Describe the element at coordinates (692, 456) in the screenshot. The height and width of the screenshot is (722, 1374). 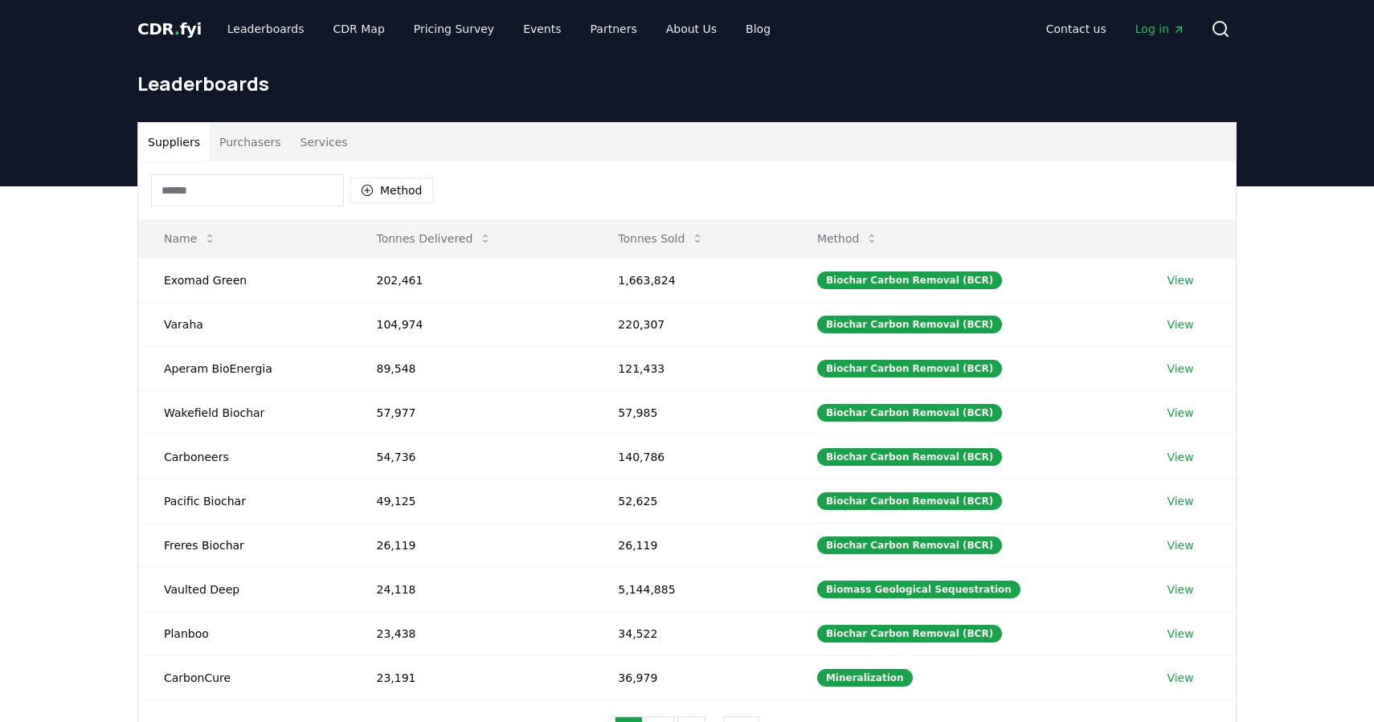
I see `td: 140,786` at that location.